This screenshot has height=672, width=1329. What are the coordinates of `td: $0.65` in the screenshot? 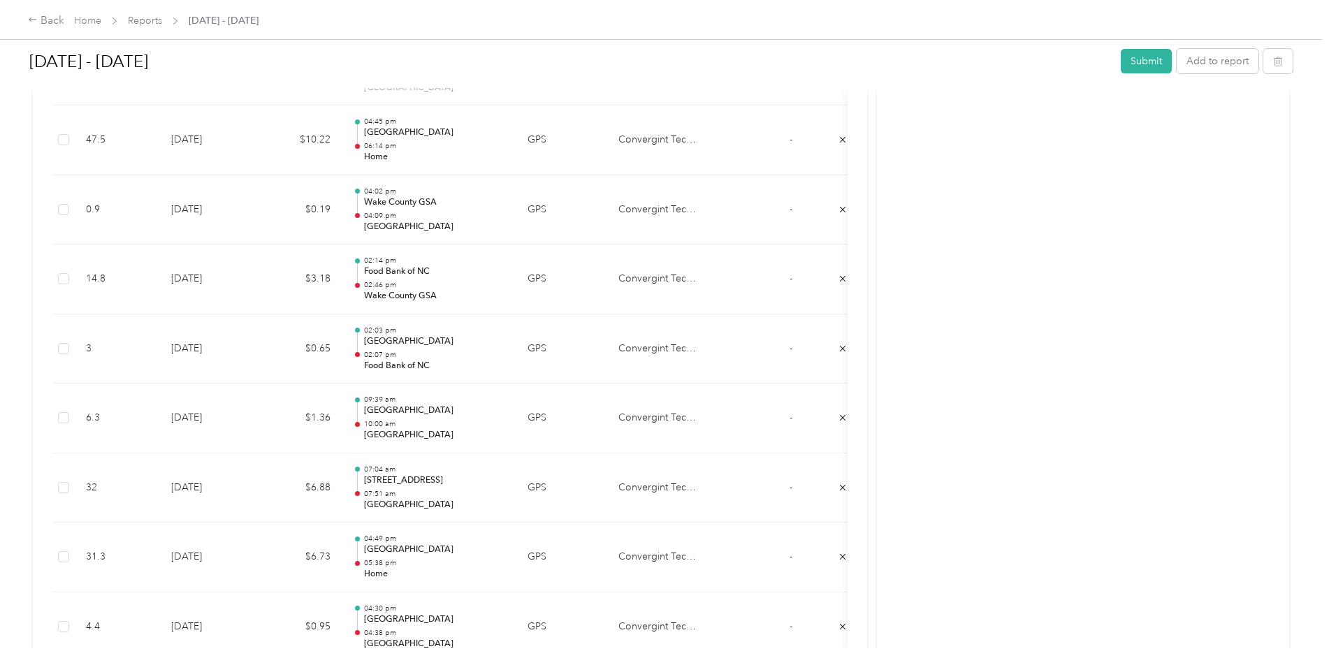 It's located at (300, 349).